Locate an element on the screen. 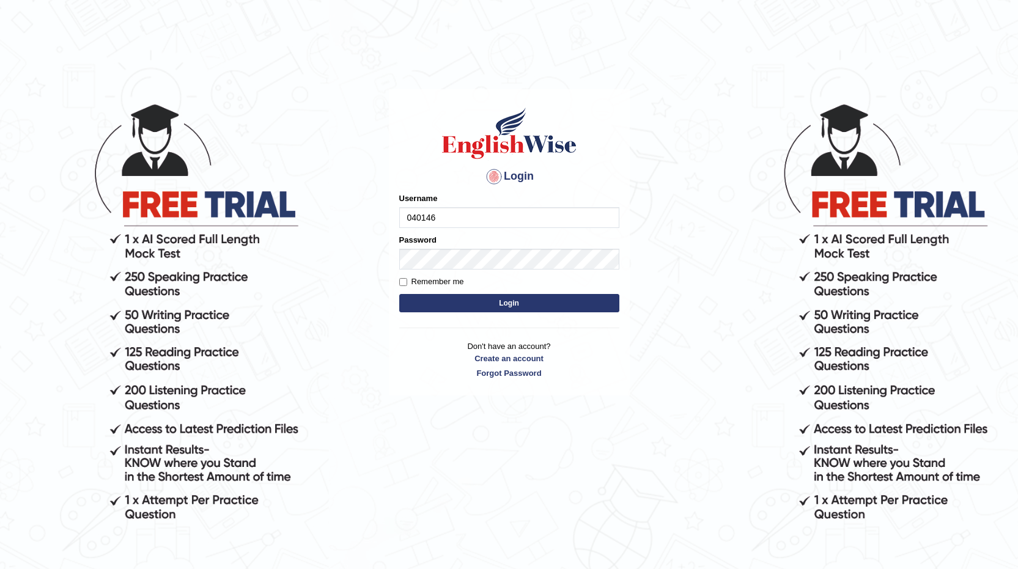  a: Create an account is located at coordinates (509, 358).